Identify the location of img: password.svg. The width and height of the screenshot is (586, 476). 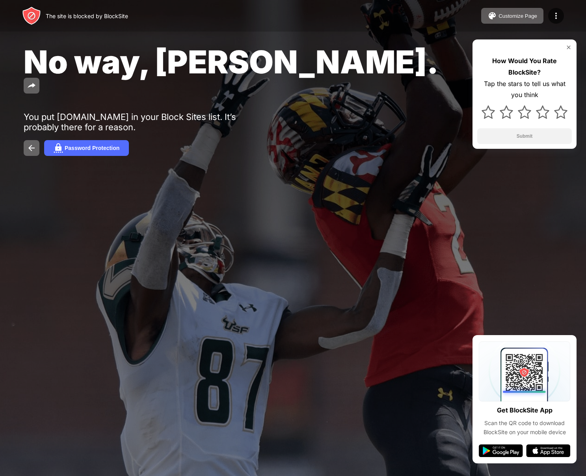
(58, 148).